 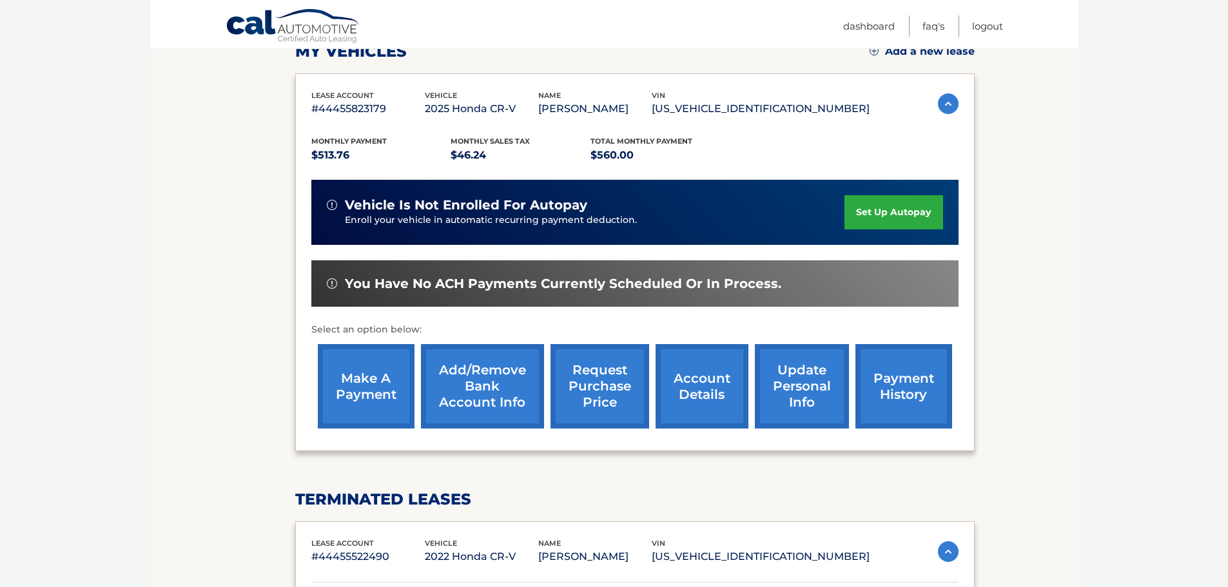 I want to click on p: 2022 Honda CR-V, so click(x=482, y=557).